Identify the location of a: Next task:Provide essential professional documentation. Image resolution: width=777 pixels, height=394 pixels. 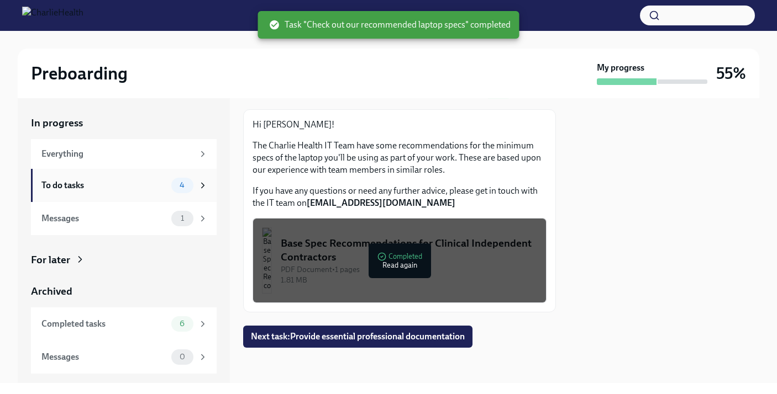
(357, 337).